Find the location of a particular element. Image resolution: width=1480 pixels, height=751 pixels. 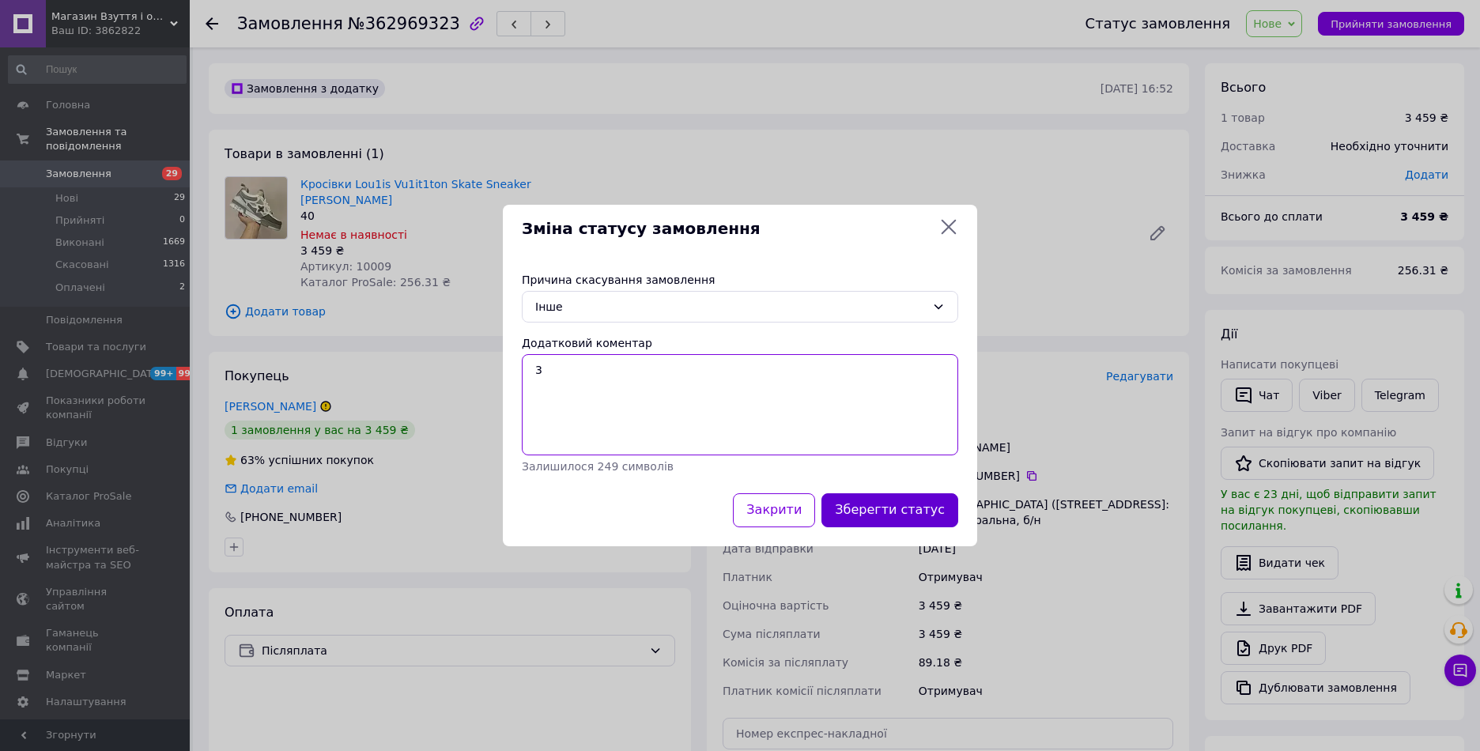

span: Зміна статусу замовлення is located at coordinates (727, 228).